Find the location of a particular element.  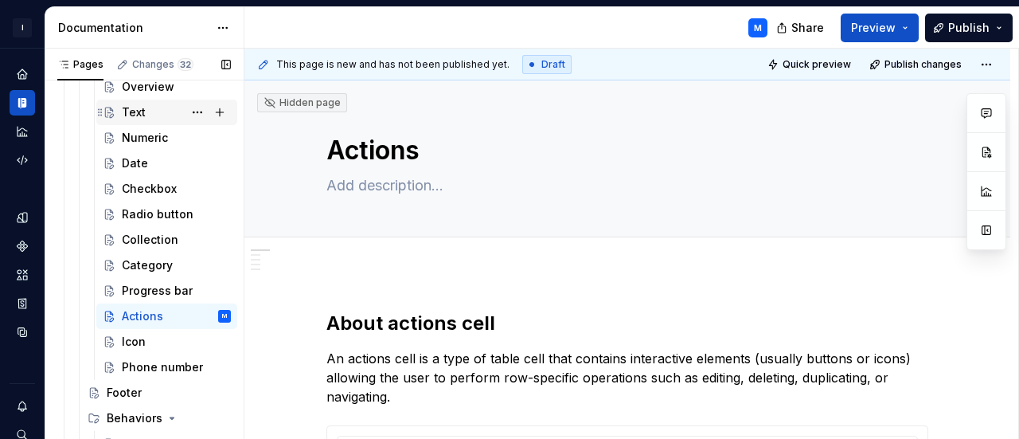

div: Notifications is located at coordinates (22, 406).